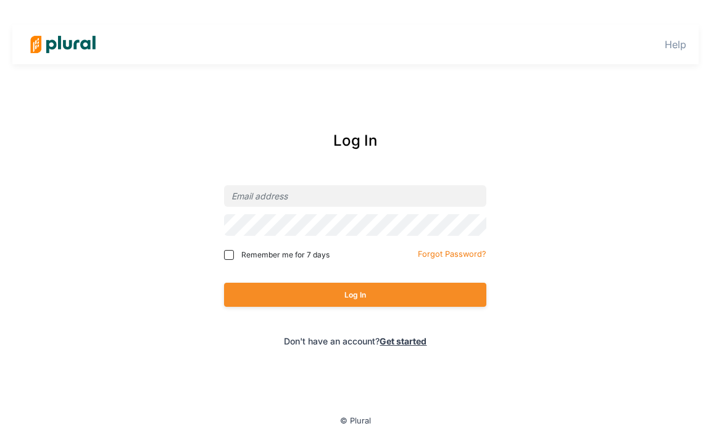 The width and height of the screenshot is (711, 442). Describe the element at coordinates (355, 420) in the screenshot. I see `small: © Plural` at that location.